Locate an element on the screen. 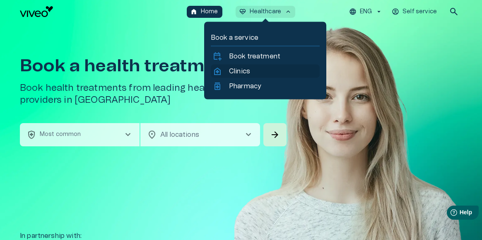 Image resolution: width=482 pixels, height=240 pixels. span: keyboard_arrow_up is located at coordinates (288, 12).